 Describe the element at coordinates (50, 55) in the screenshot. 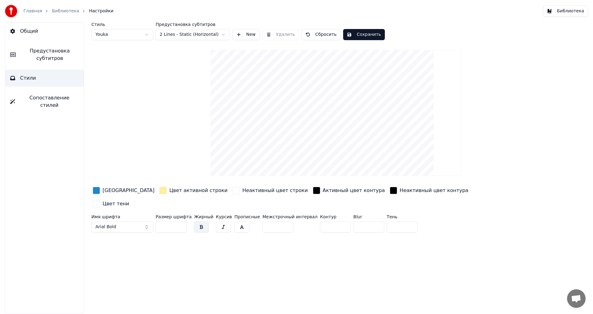

I see `span: Предустановка субтитров` at that location.